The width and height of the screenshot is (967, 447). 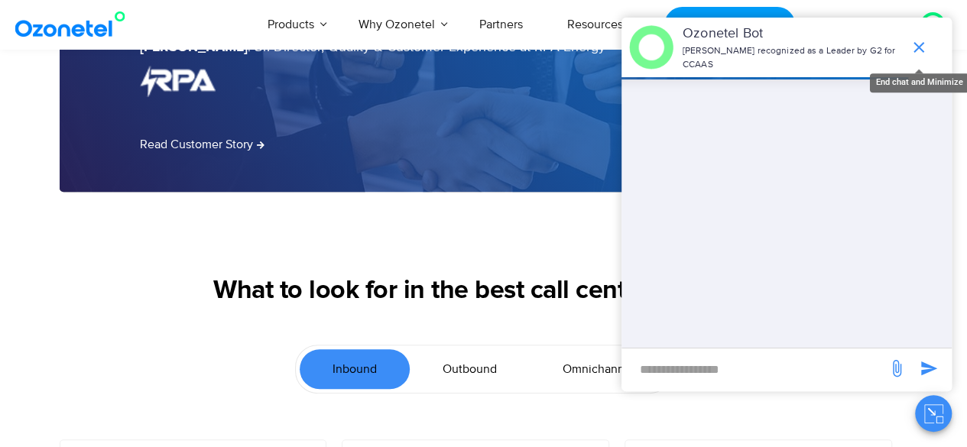 What do you see at coordinates (484, 291) in the screenshot?
I see `h2: What to look for in the best call center software` at bounding box center [484, 291].